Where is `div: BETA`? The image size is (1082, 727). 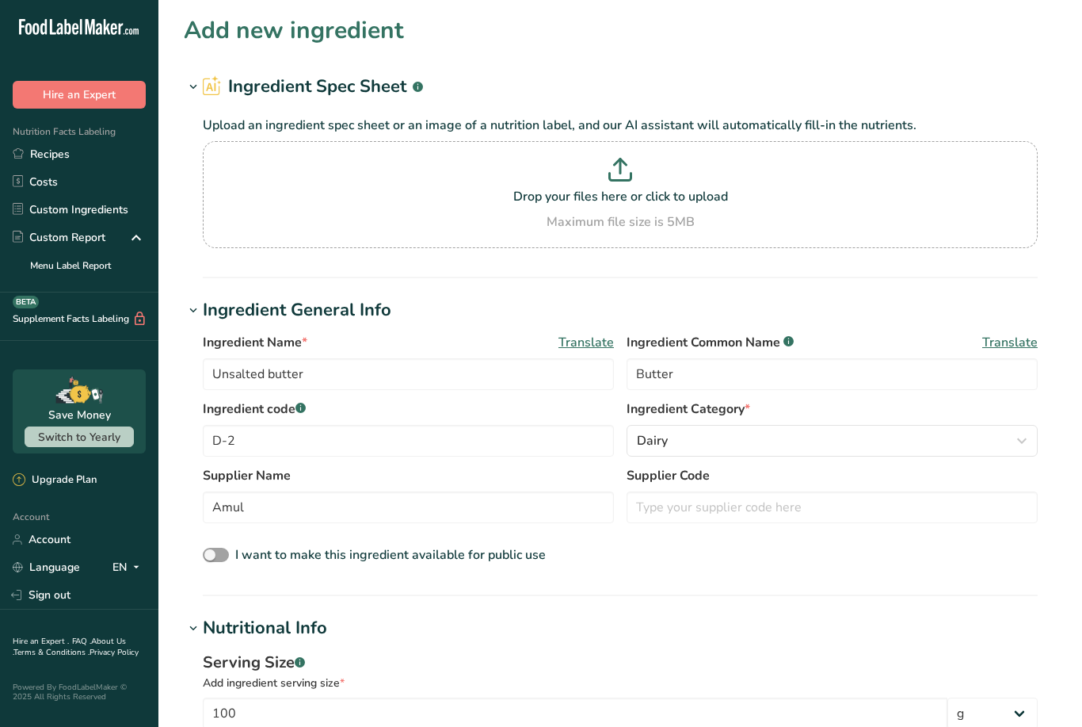 div: BETA is located at coordinates (25, 302).